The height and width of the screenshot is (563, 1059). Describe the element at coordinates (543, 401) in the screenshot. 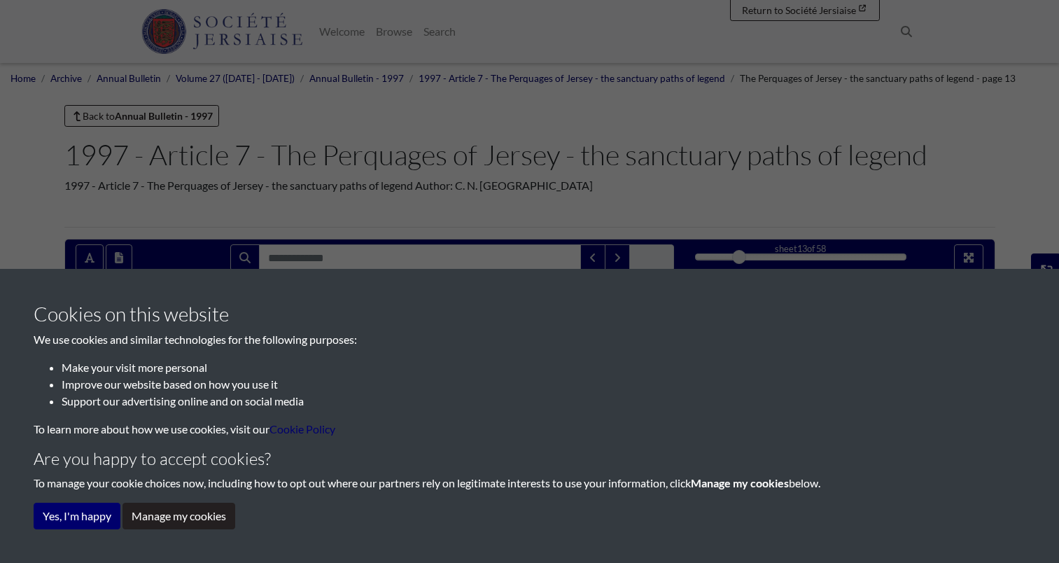

I see `li: Support our advertising online and on social media` at that location.